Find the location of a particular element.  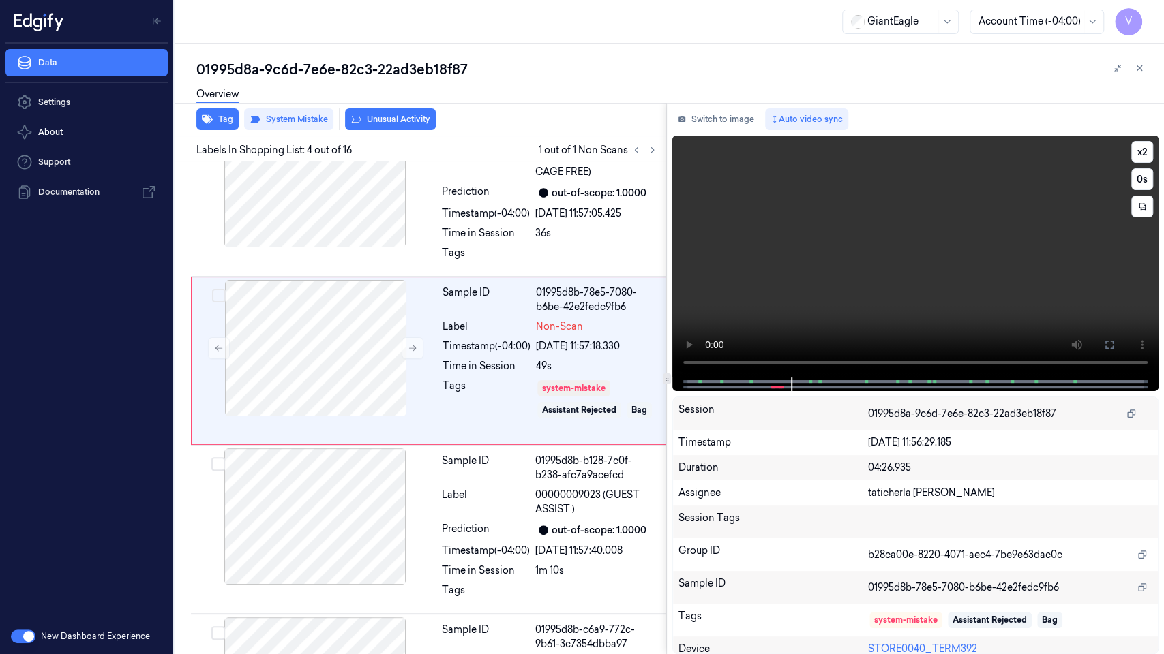

div: 1m 10s is located at coordinates (596, 571).